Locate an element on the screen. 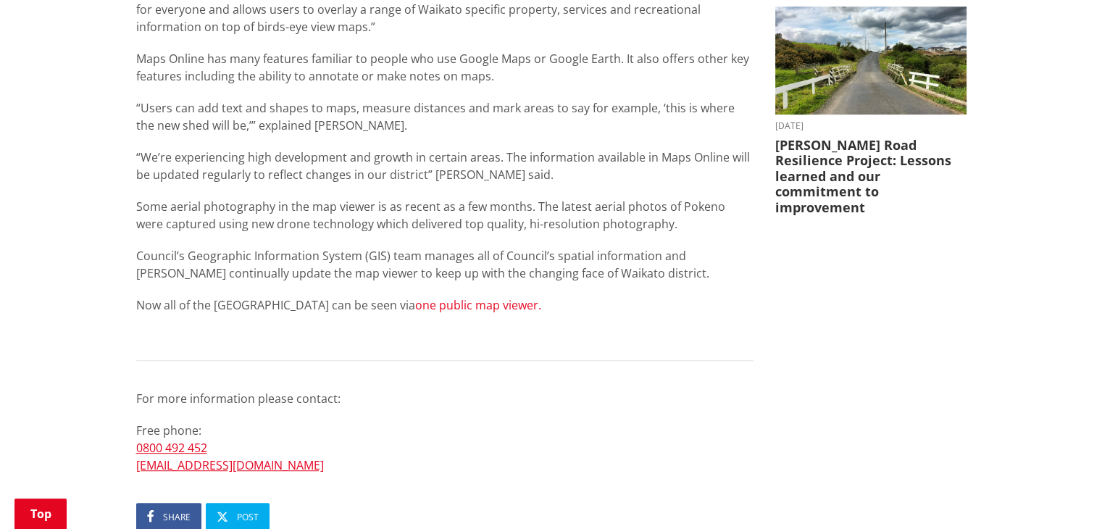 The image size is (1102, 529). p: “We’re experiencing high development and growth in certain areas. The information available in Ma... is located at coordinates (445, 166).